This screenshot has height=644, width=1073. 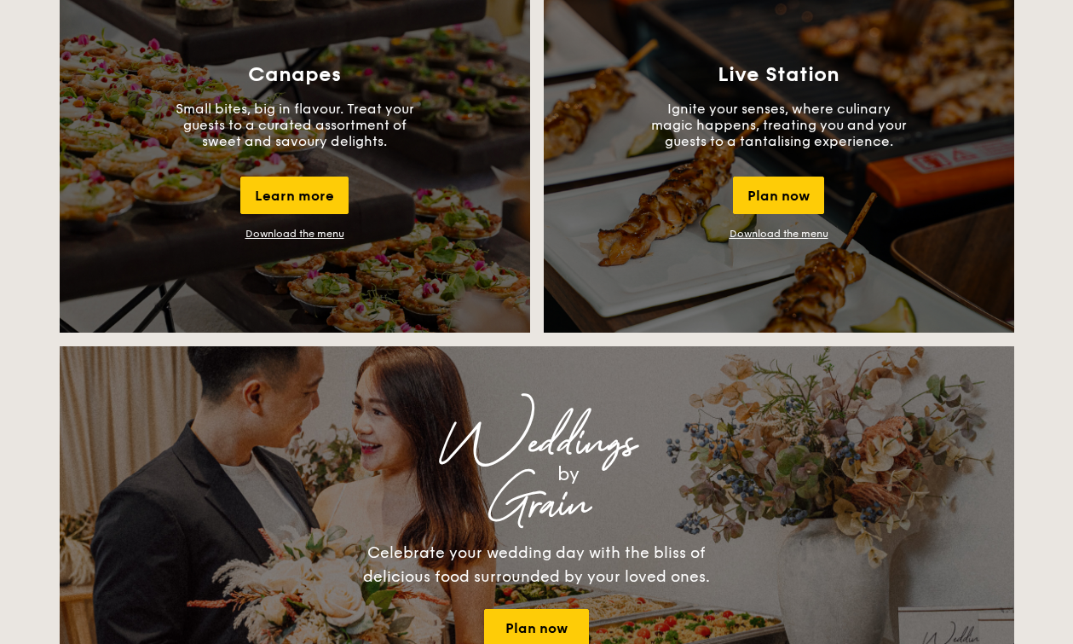 I want to click on div: by, so click(x=569, y=474).